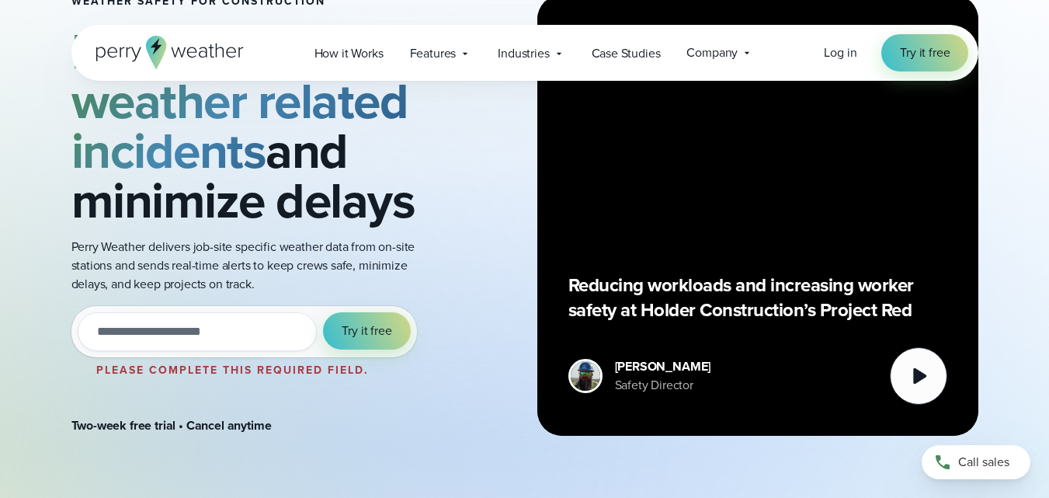 The image size is (1049, 498). I want to click on a: Case Studies, so click(626, 53).